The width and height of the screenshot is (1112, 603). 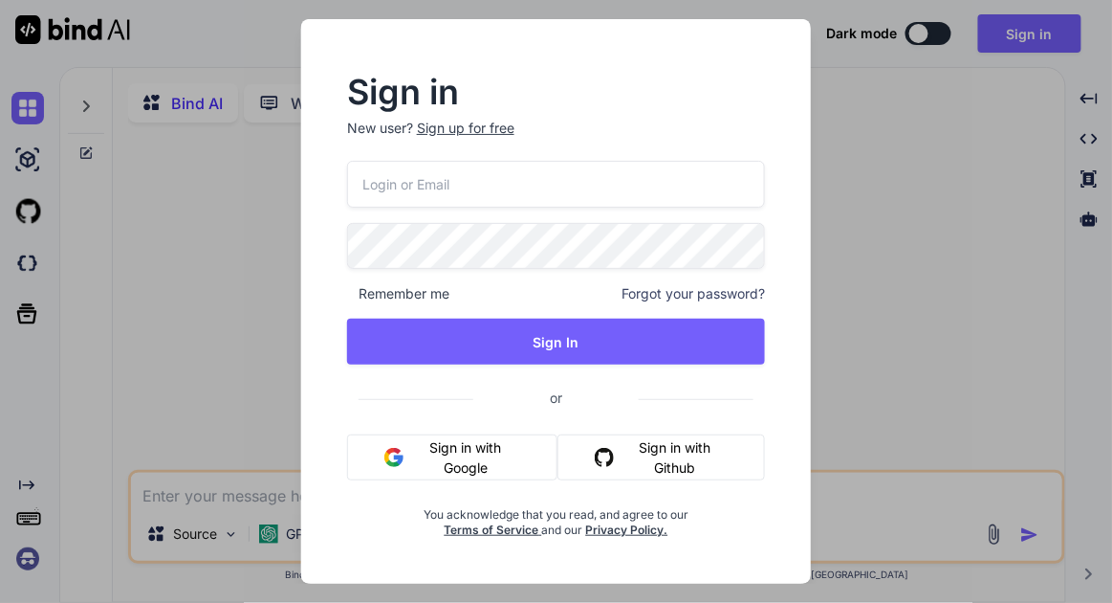 I want to click on button: Sign in with Google, so click(x=452, y=457).